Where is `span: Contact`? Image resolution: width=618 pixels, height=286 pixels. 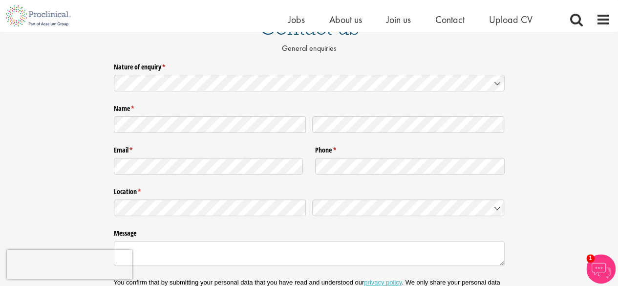 span: Contact is located at coordinates (450, 20).